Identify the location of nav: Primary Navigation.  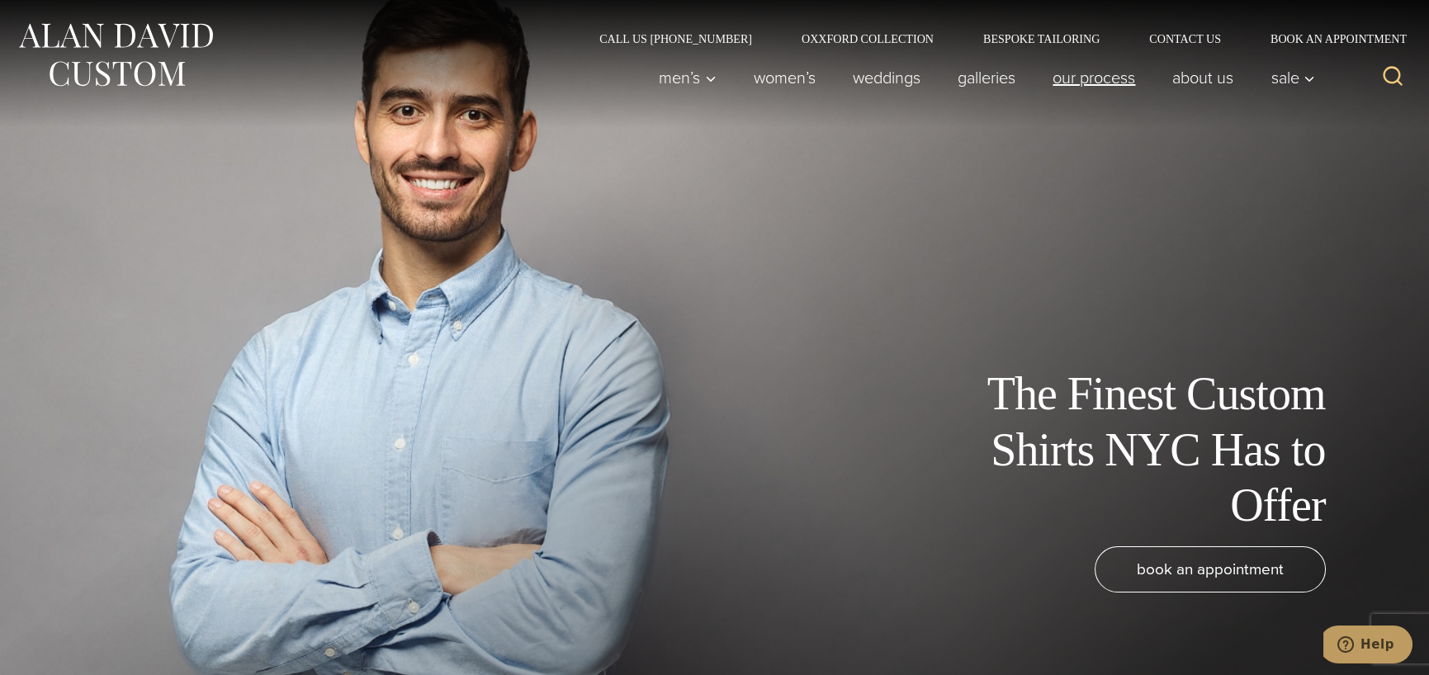
(982, 78).